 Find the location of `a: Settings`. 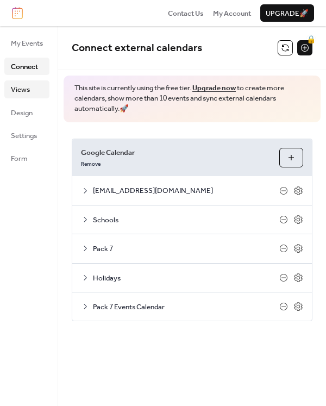

a: Settings is located at coordinates (27, 135).